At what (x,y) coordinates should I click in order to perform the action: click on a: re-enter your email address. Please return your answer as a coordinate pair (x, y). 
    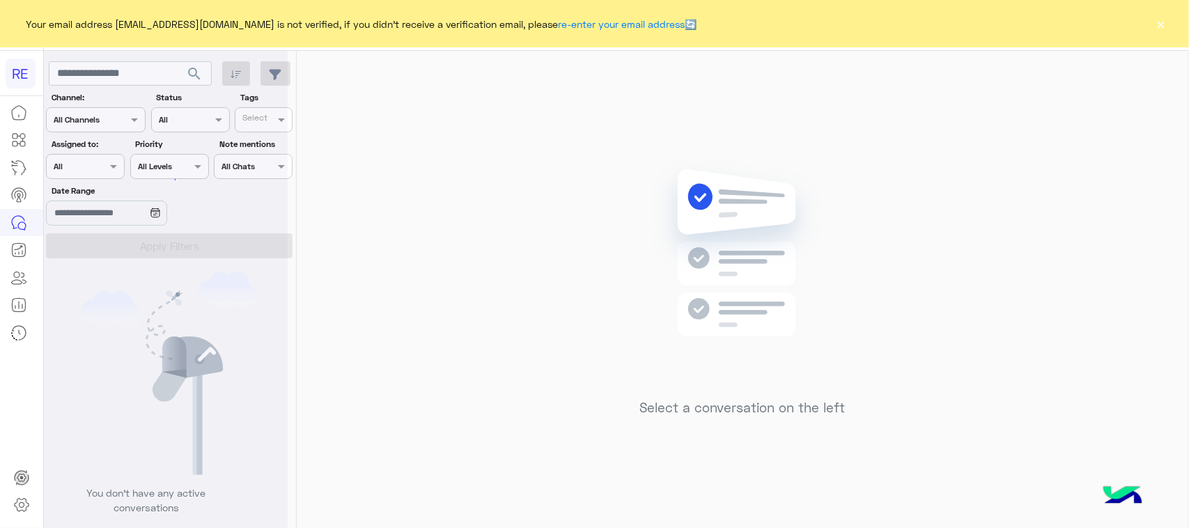
    Looking at the image, I should click on (622, 24).